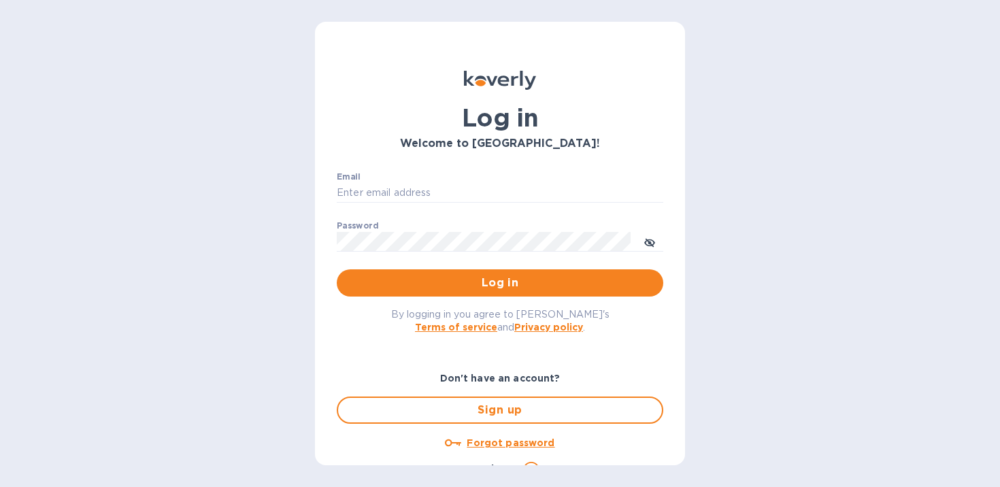 This screenshot has height=487, width=1000. I want to click on u: Forgot password, so click(510, 443).